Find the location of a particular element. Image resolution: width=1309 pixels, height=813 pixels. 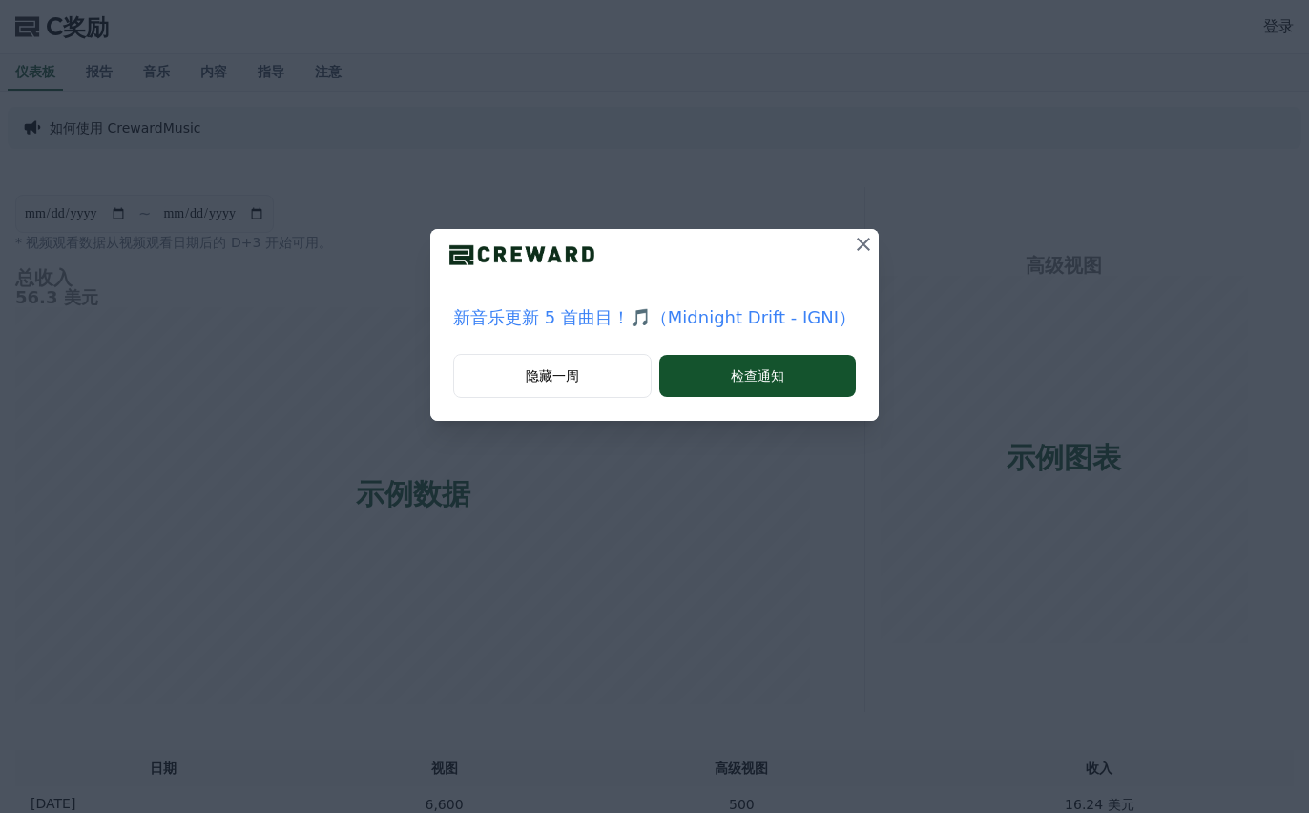

font: 隐藏一周 is located at coordinates (552, 376).